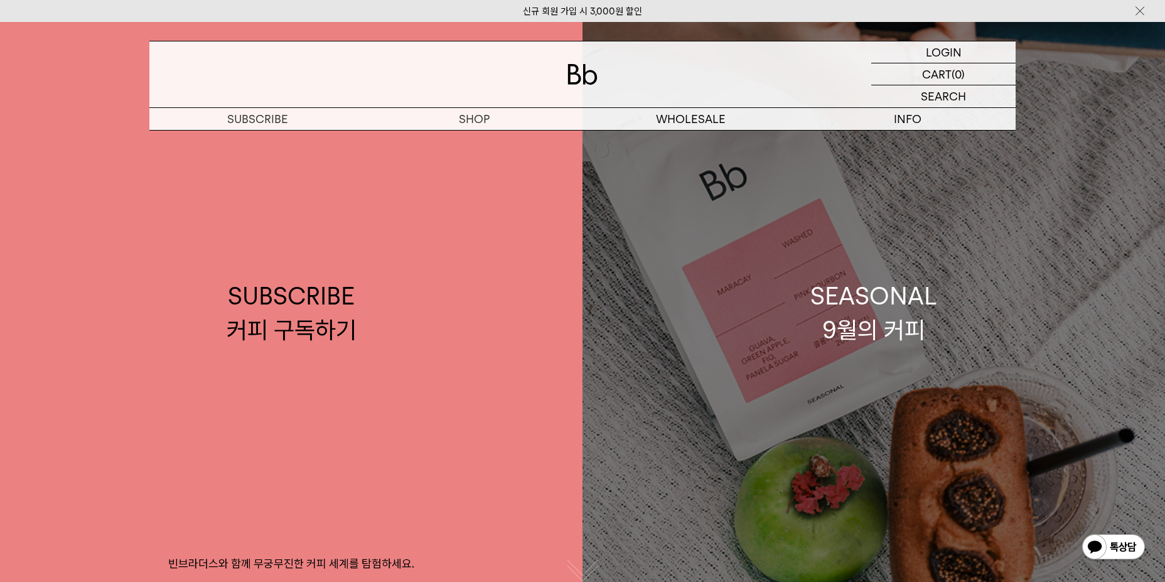  I want to click on p: SHOP, so click(474, 119).